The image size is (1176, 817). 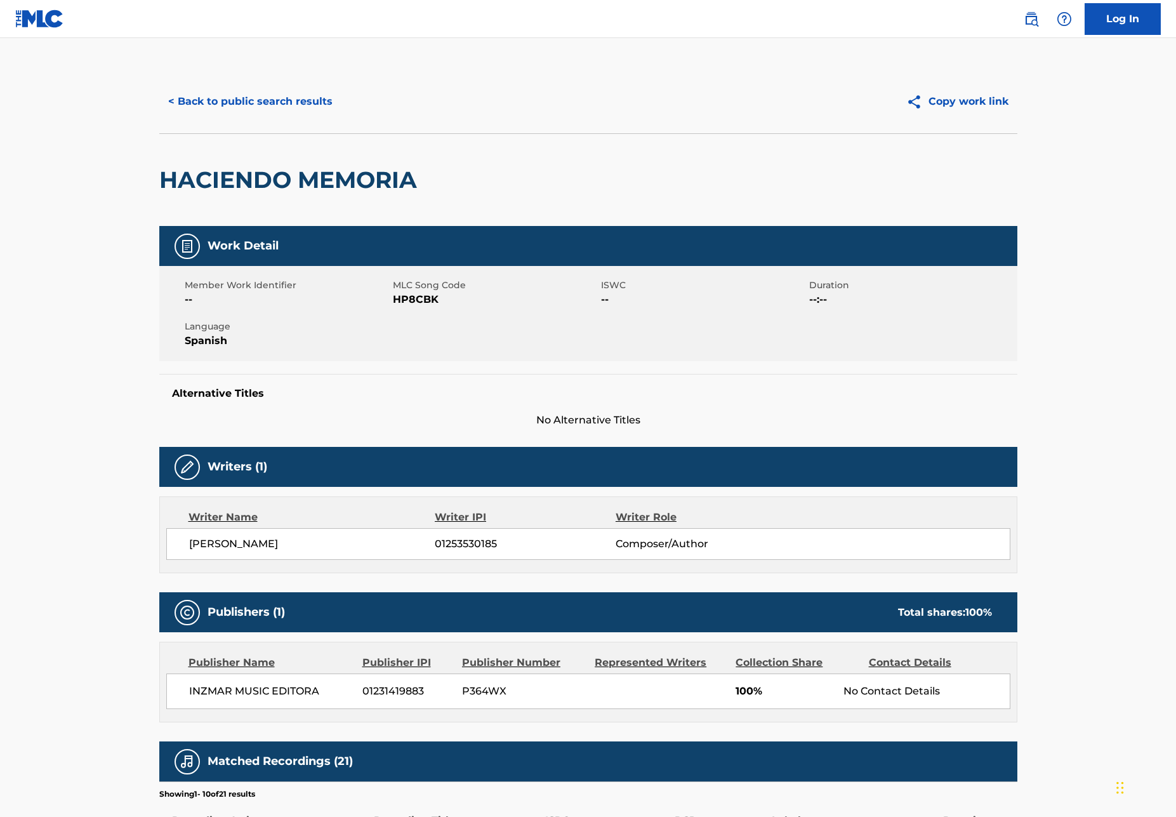 What do you see at coordinates (495, 285) in the screenshot?
I see `span: MLC Song Code` at bounding box center [495, 285].